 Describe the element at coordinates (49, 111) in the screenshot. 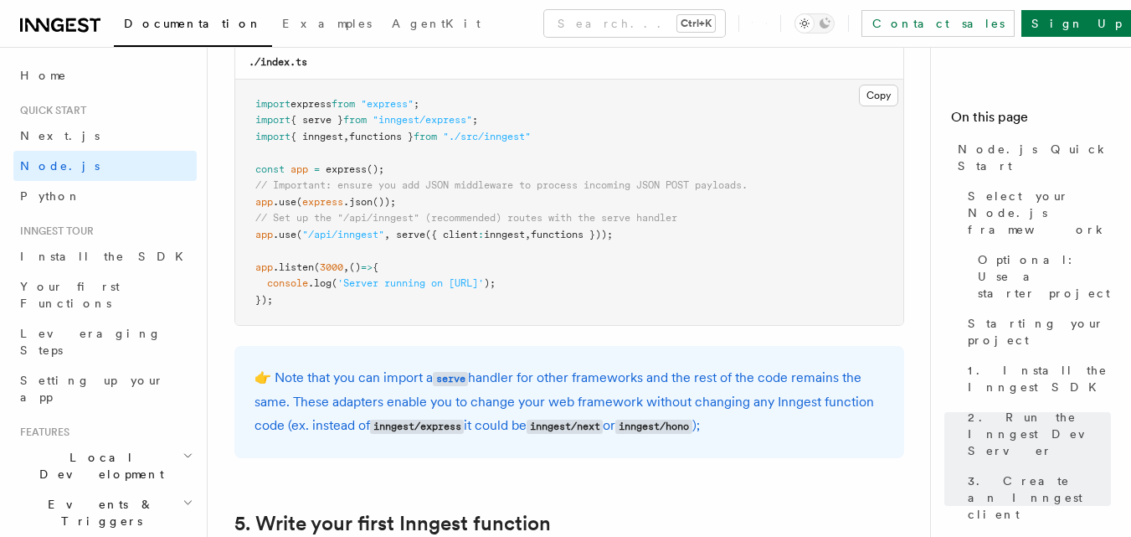

I see `span: Quick start` at that location.